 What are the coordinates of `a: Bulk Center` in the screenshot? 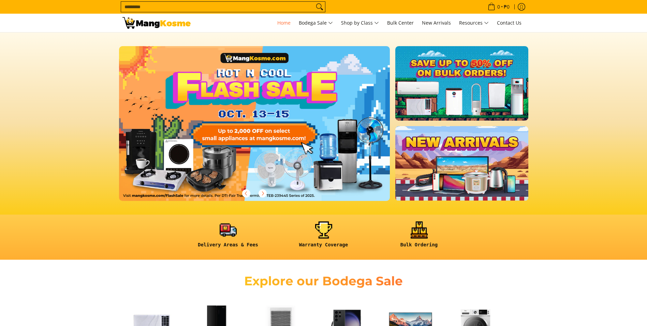 It's located at (401, 23).